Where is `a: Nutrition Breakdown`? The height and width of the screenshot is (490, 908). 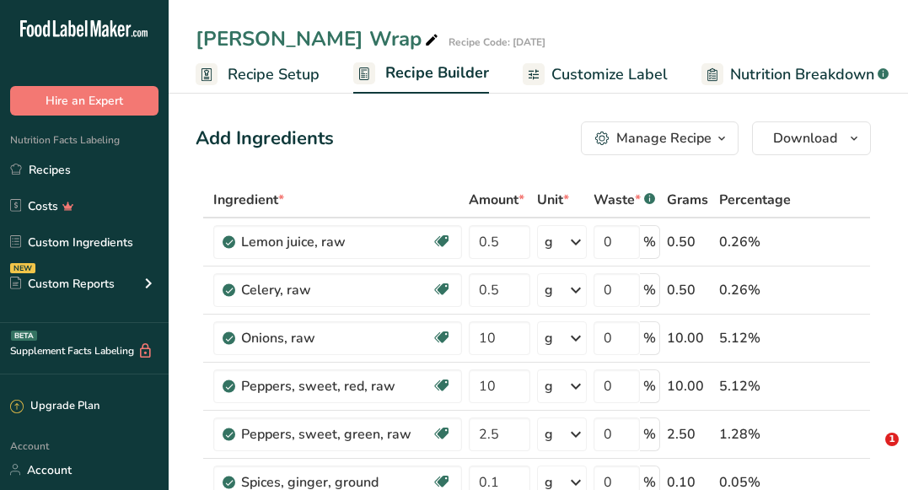 a: Nutrition Breakdown is located at coordinates (795, 74).